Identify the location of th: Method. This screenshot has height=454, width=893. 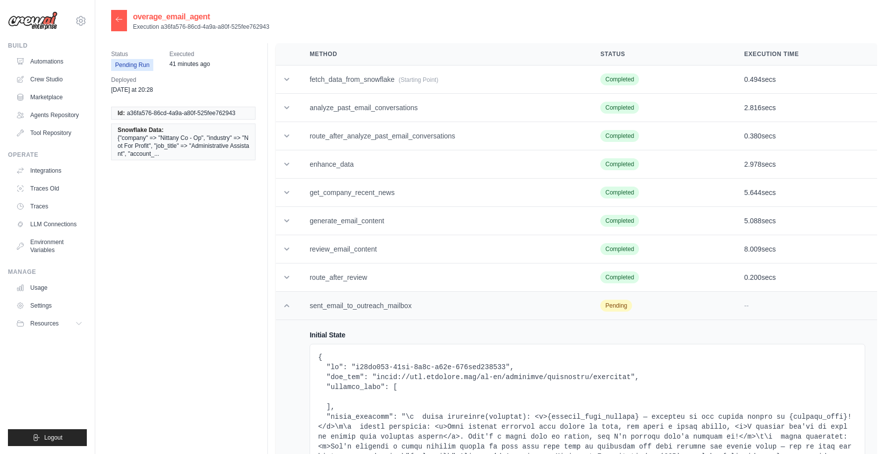
(443, 54).